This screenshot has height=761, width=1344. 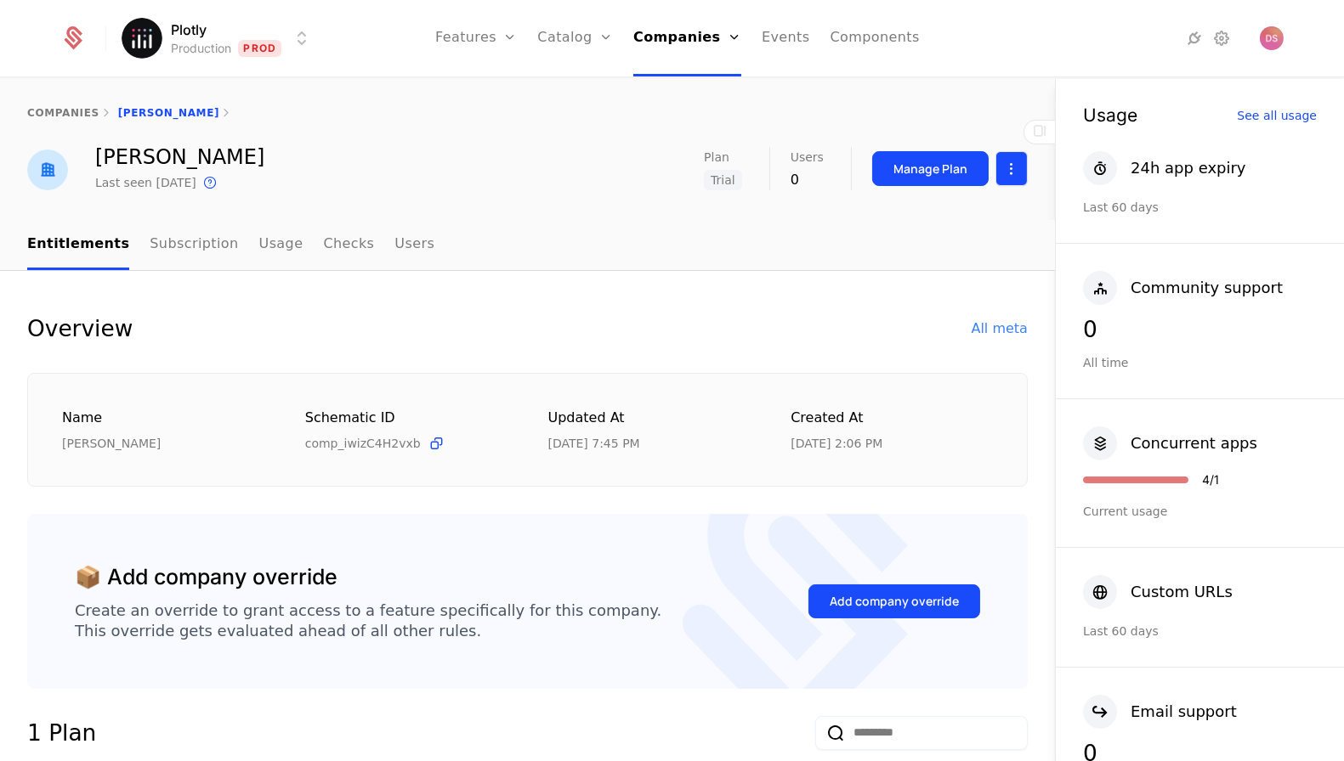 What do you see at coordinates (63, 113) in the screenshot?
I see `a: companies` at bounding box center [63, 113].